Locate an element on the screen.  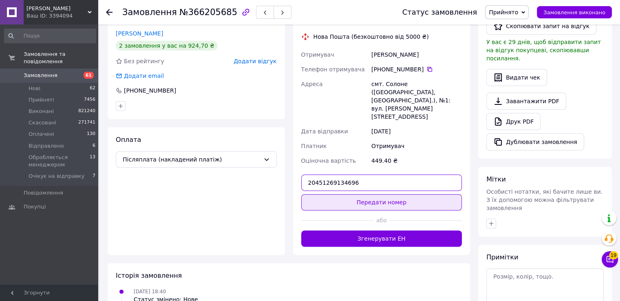
span: Покупці is located at coordinates (35, 207).